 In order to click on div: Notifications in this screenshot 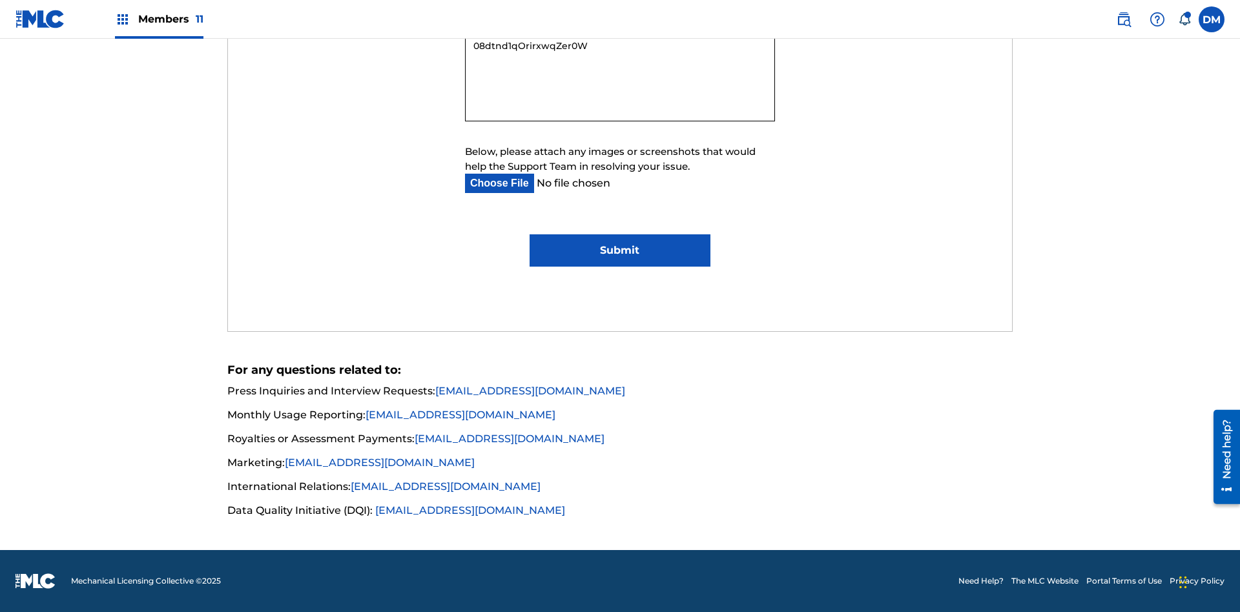, I will do `click(1185, 19)`.